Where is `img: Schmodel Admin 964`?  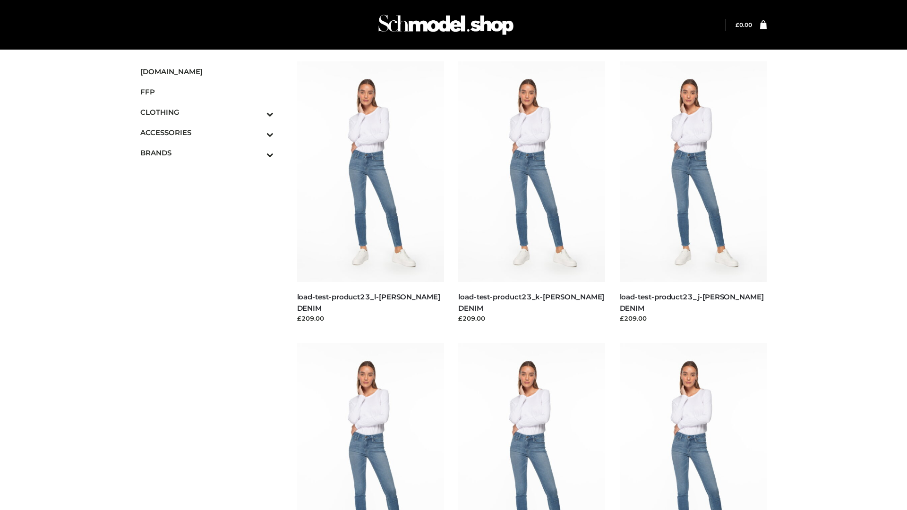
img: Schmodel Admin 964 is located at coordinates (446, 25).